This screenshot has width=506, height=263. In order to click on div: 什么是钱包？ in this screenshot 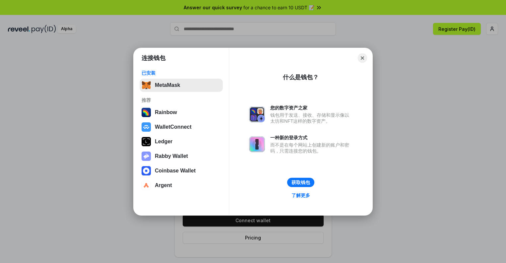, I will do `click(301, 77)`.